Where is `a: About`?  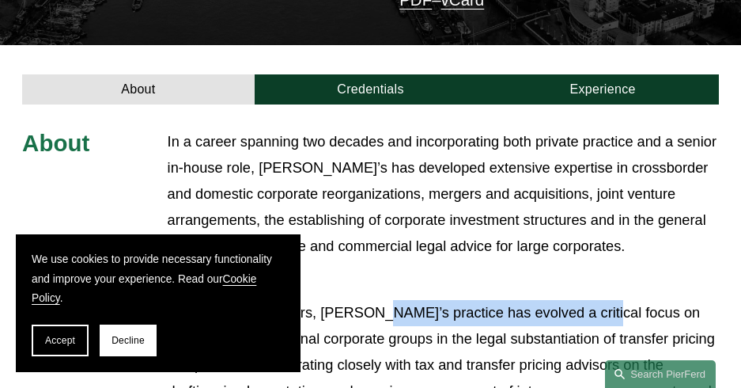
a: About is located at coordinates (138, 89).